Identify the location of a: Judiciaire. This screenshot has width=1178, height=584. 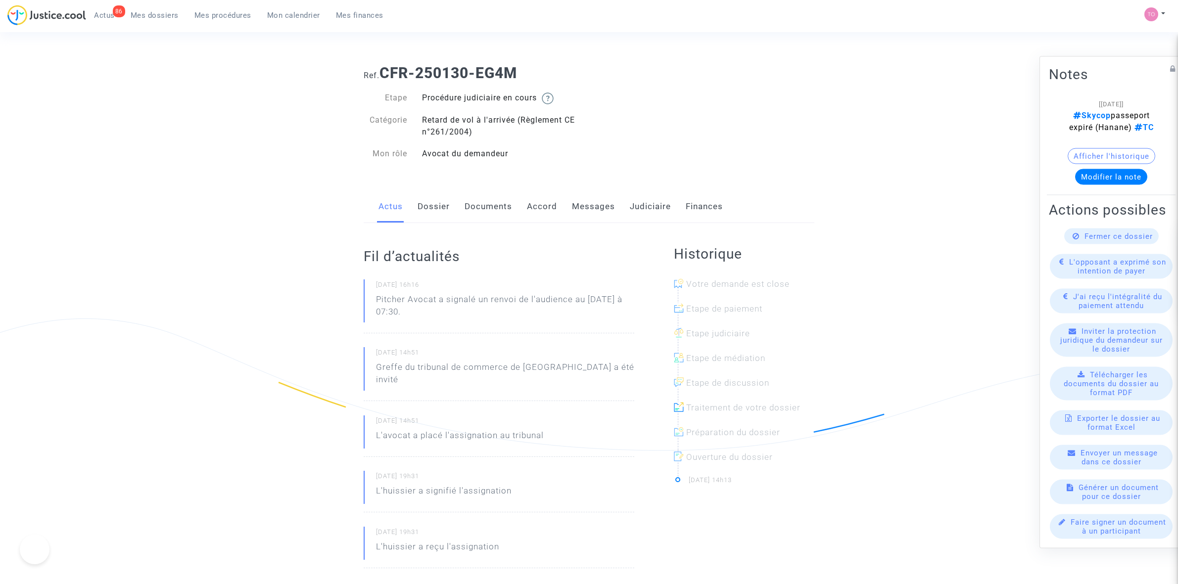
(650, 207).